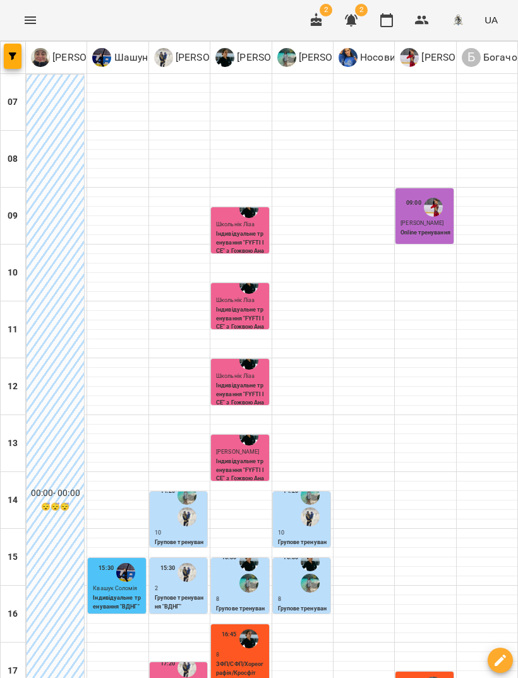 This screenshot has height=678, width=518. I want to click on span: 2, so click(361, 10).